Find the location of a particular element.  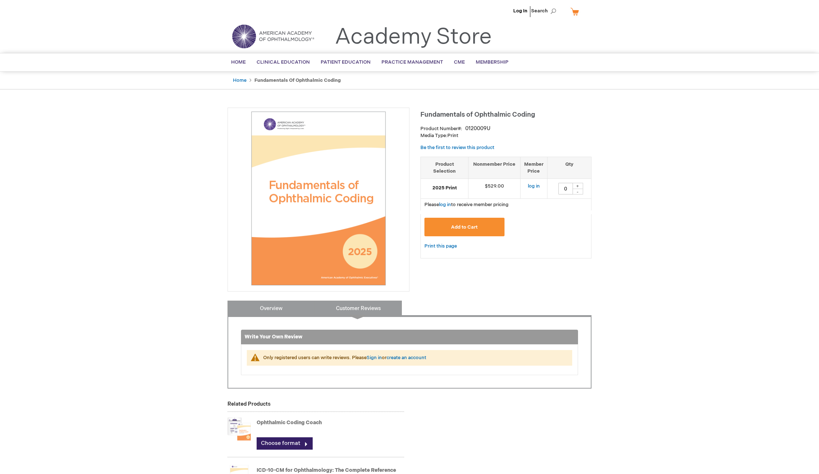

button: Add to Cart is located at coordinates (464, 227).